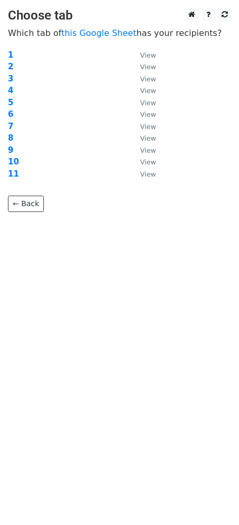 The width and height of the screenshot is (239, 525). What do you see at coordinates (11, 138) in the screenshot?
I see `strong: 8` at bounding box center [11, 138].